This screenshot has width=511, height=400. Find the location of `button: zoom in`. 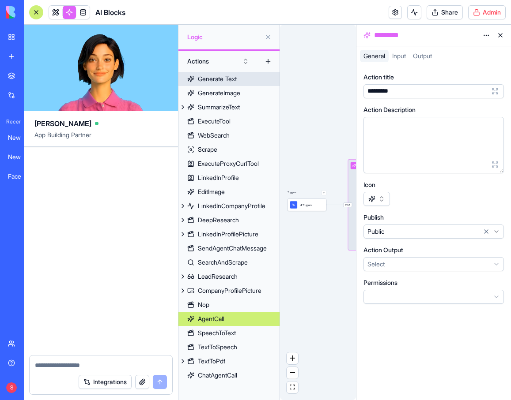

button: zoom in is located at coordinates (292, 358).